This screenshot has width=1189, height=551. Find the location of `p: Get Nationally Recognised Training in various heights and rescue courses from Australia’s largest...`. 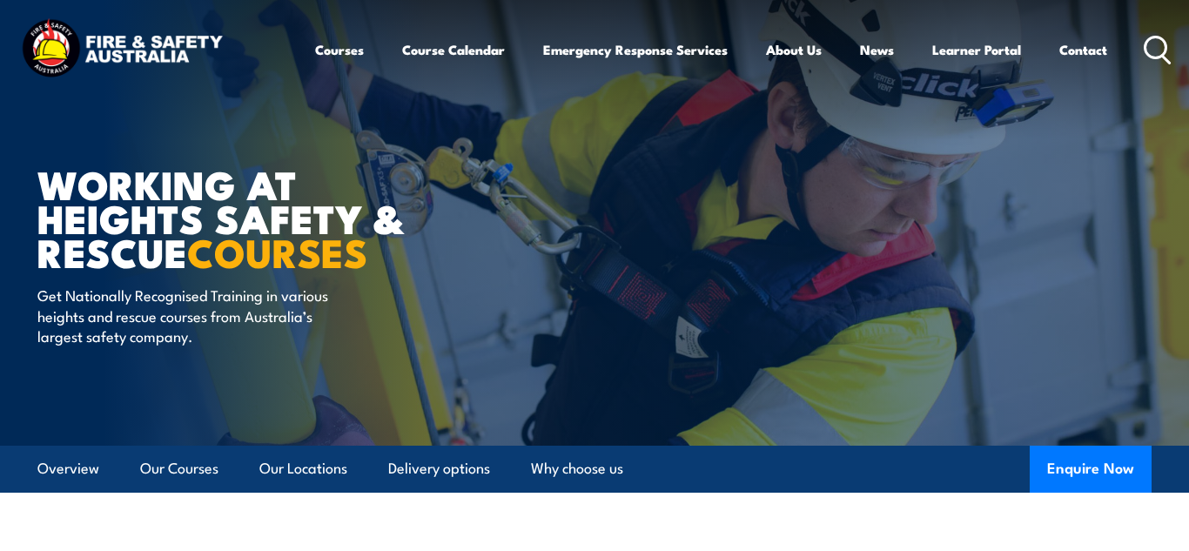

p: Get Nationally Recognised Training in various heights and rescue courses from Australia’s largest... is located at coordinates (196, 315).